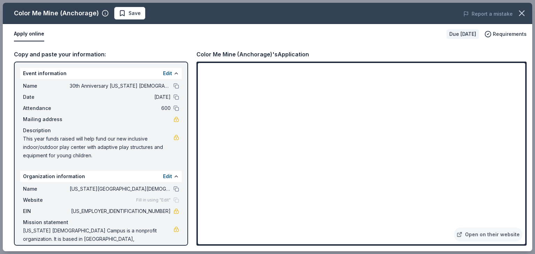  I want to click on span: Website, so click(46, 200).